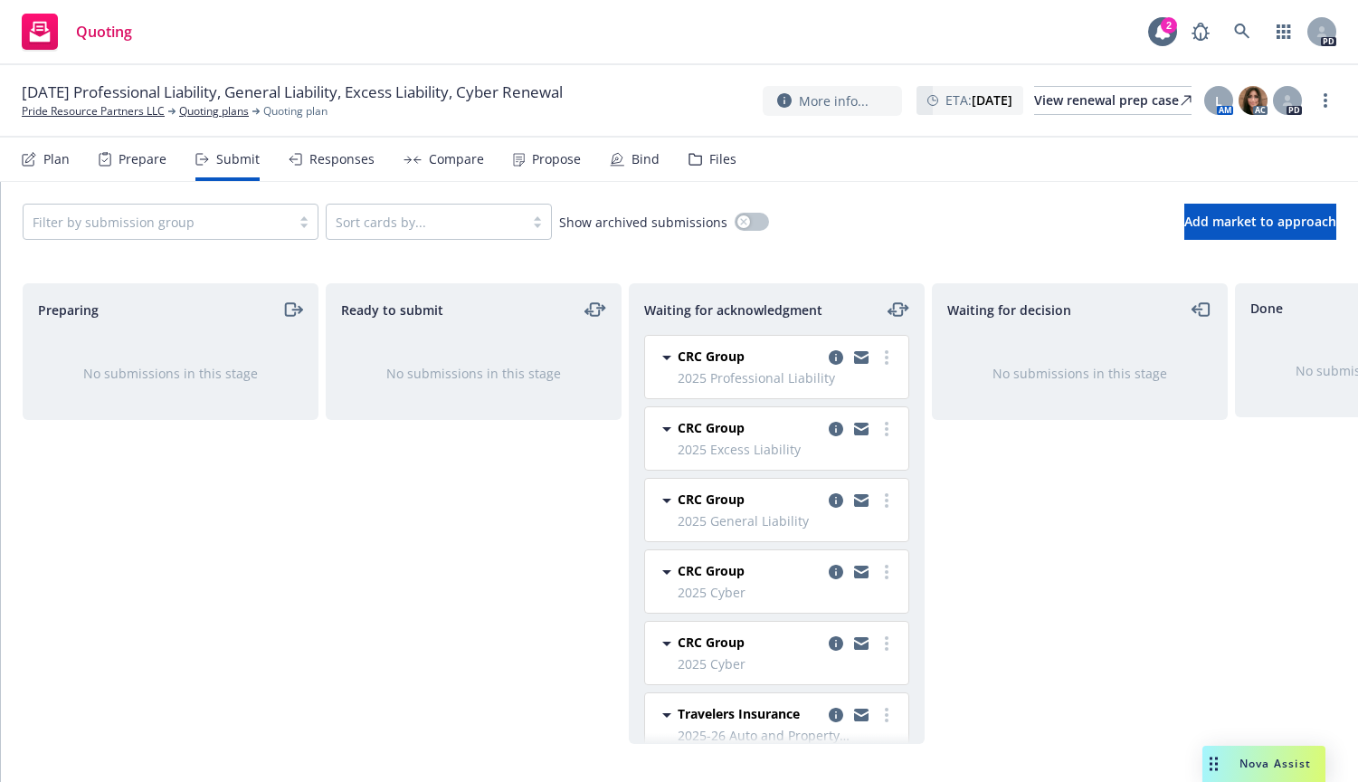  What do you see at coordinates (1243, 32) in the screenshot?
I see `a: Search` at bounding box center [1243, 32].